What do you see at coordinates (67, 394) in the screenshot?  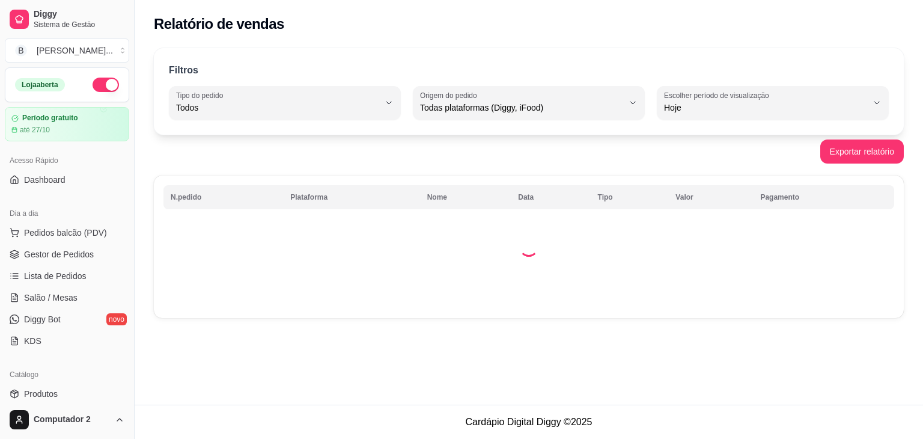 I see `a: Produtos` at bounding box center [67, 394].